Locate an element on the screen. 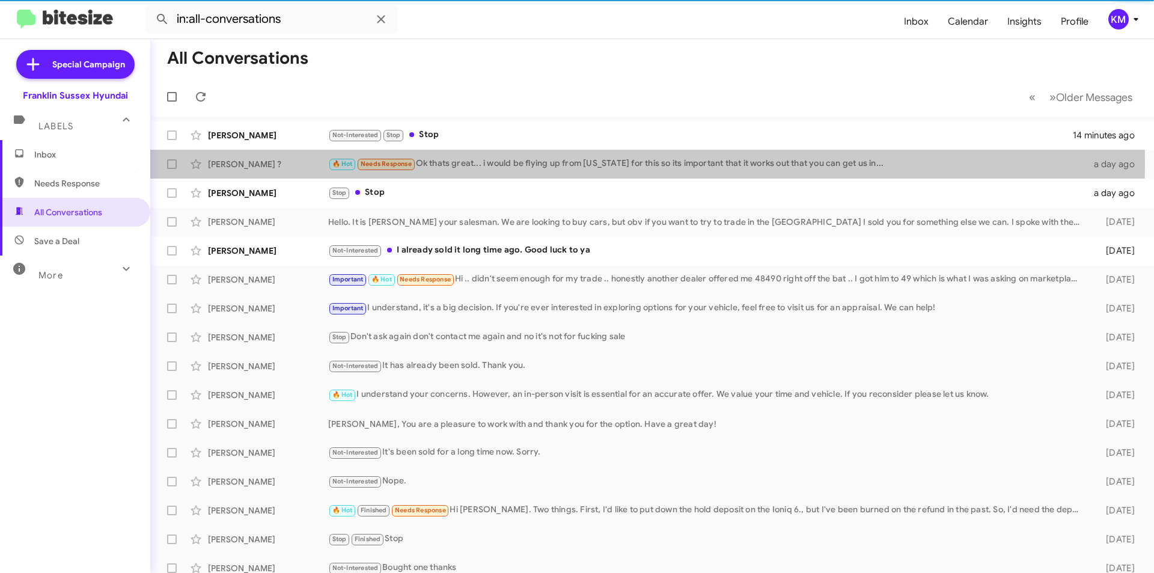 This screenshot has width=1154, height=573. span: Profile is located at coordinates (1075, 22).